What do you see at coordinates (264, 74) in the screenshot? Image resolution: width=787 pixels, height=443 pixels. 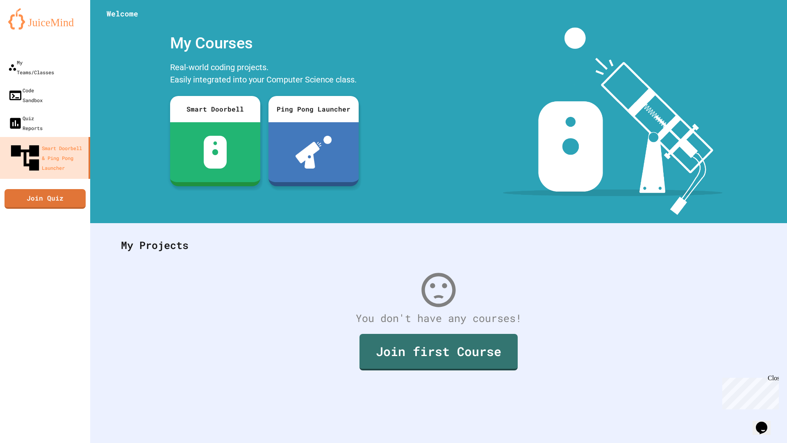 I see `div: Real-world coding projects. Easily integrated into your Computer Science class.` at bounding box center [264, 74].